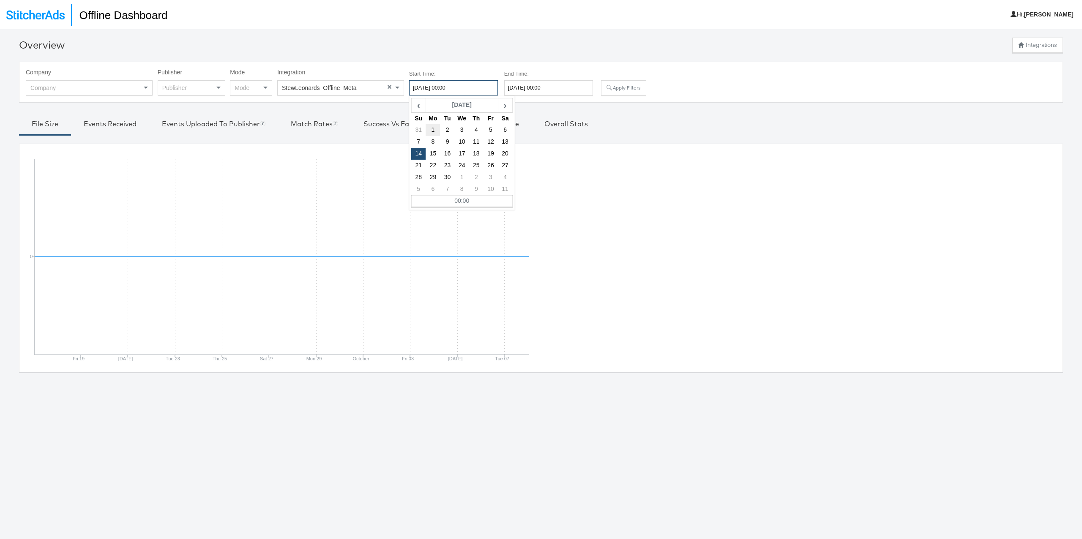 The height and width of the screenshot is (539, 1082). What do you see at coordinates (491, 118) in the screenshot?
I see `th: Fr` at bounding box center [491, 118].